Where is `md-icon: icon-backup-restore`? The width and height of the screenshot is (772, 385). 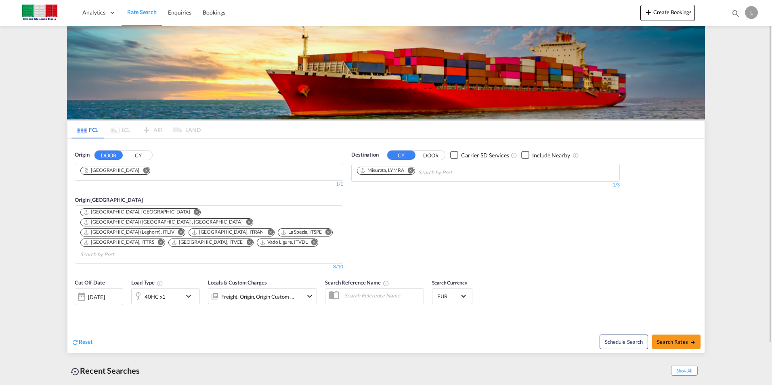
md-icon: icon-backup-restore is located at coordinates (75, 372).